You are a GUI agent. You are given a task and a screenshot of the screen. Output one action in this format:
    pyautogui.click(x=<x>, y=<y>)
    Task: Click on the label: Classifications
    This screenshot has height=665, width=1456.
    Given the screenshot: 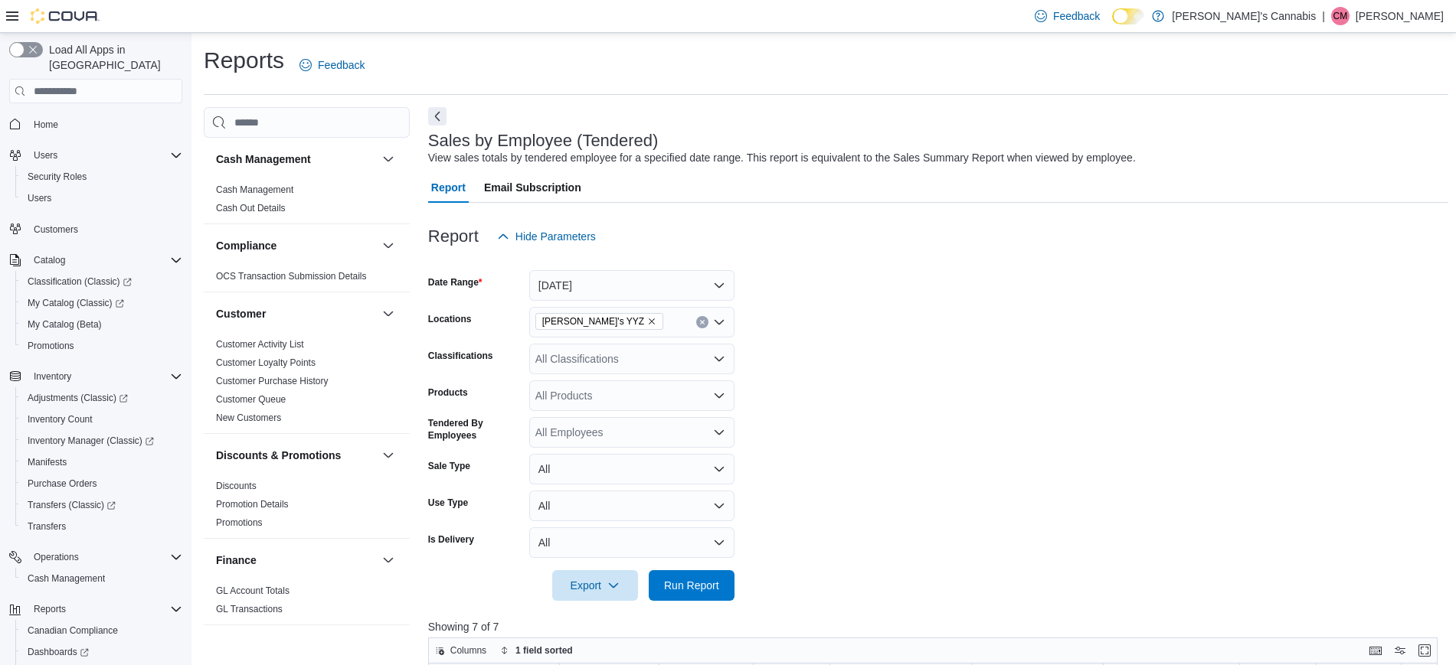 What is the action you would take?
    pyautogui.click(x=460, y=356)
    